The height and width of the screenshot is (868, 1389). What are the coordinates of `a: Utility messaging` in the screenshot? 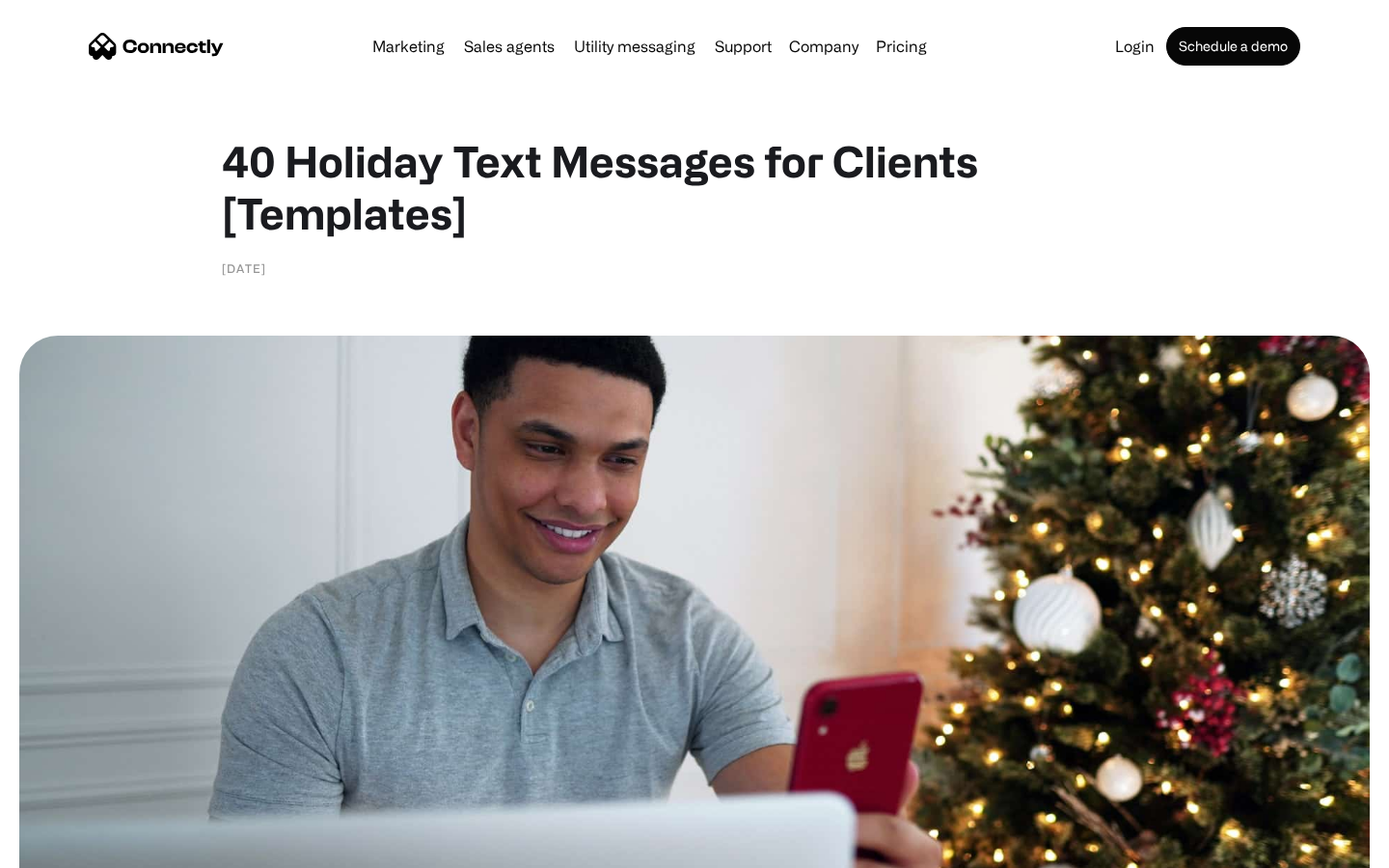 It's located at (635, 46).